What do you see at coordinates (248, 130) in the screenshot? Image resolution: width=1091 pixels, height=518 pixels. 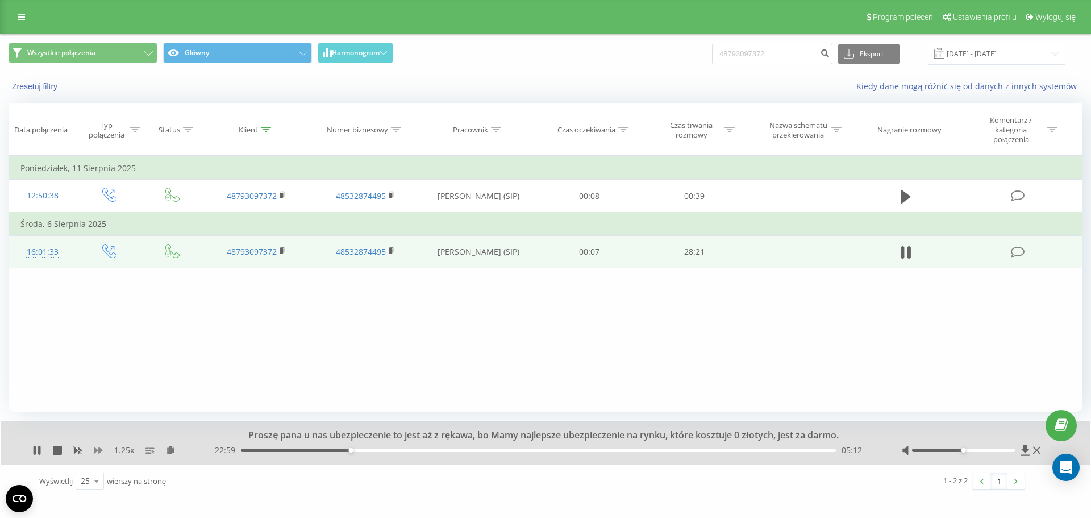 I see `div: Klient` at bounding box center [248, 130].